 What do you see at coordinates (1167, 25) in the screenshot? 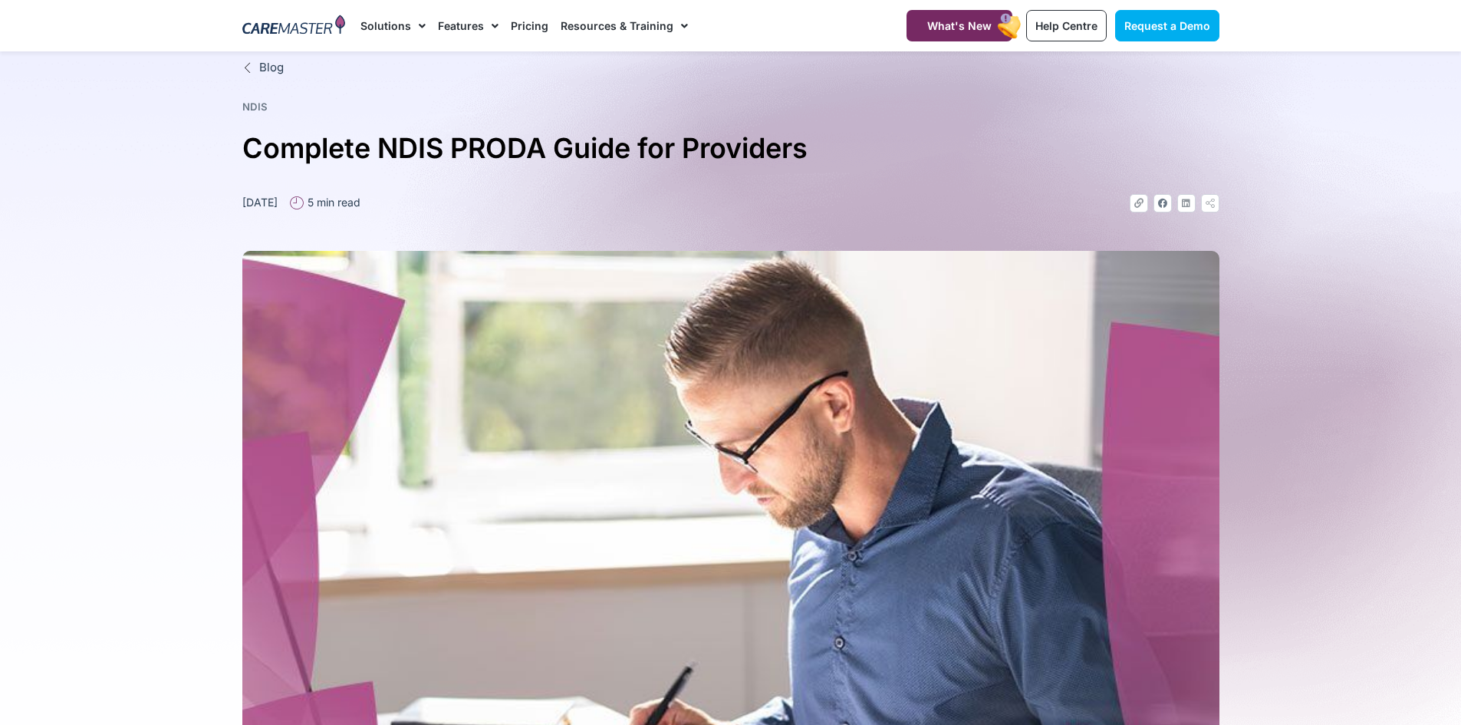
I see `a: Request a Demo` at bounding box center [1167, 25].